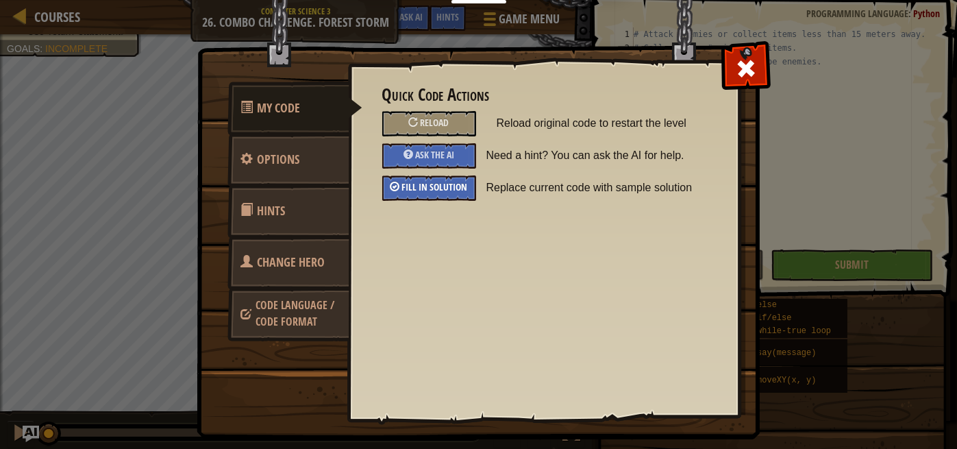 The image size is (957, 449). I want to click on span: Quick Code Actions, so click(279, 108).